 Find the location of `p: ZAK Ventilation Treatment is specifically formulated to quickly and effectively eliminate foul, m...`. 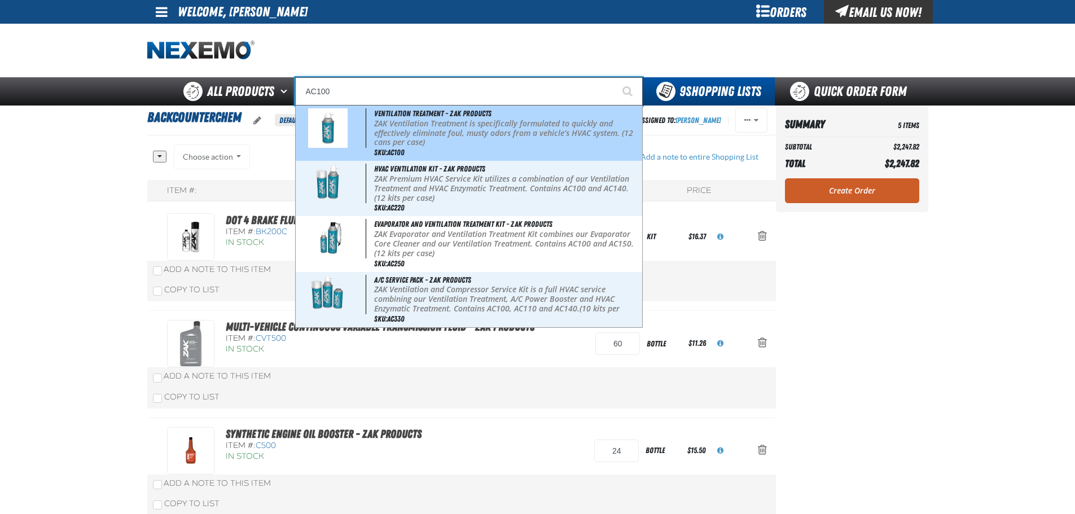

p: ZAK Ventilation Treatment is specifically formulated to quickly and effectively eliminate foul, m... is located at coordinates (507, 133).